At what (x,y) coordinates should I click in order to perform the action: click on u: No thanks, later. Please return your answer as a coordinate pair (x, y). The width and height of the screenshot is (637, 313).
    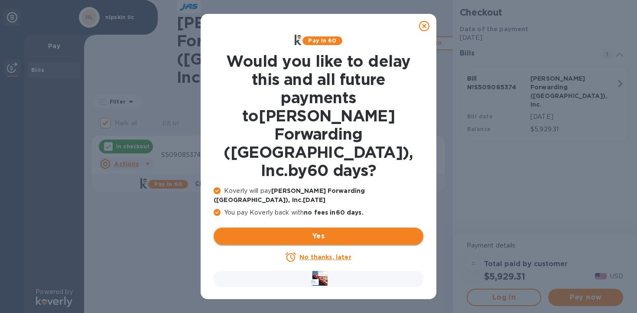
    Looking at the image, I should click on (325, 257).